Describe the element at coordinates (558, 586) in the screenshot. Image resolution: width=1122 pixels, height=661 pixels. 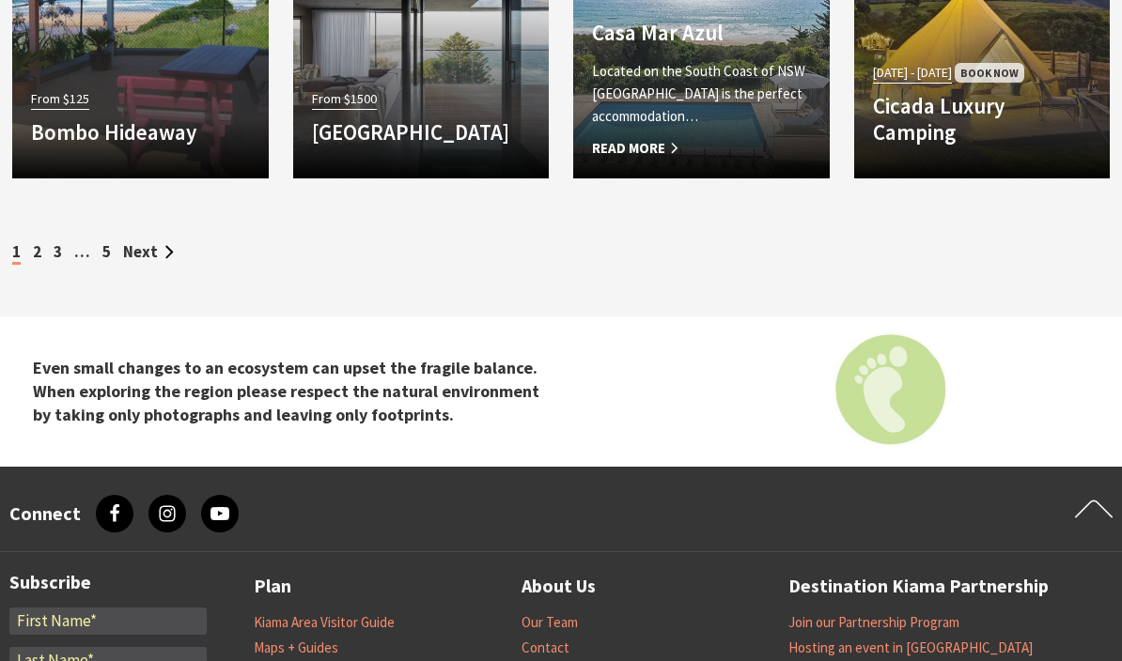
I see `a: About Us` at that location.